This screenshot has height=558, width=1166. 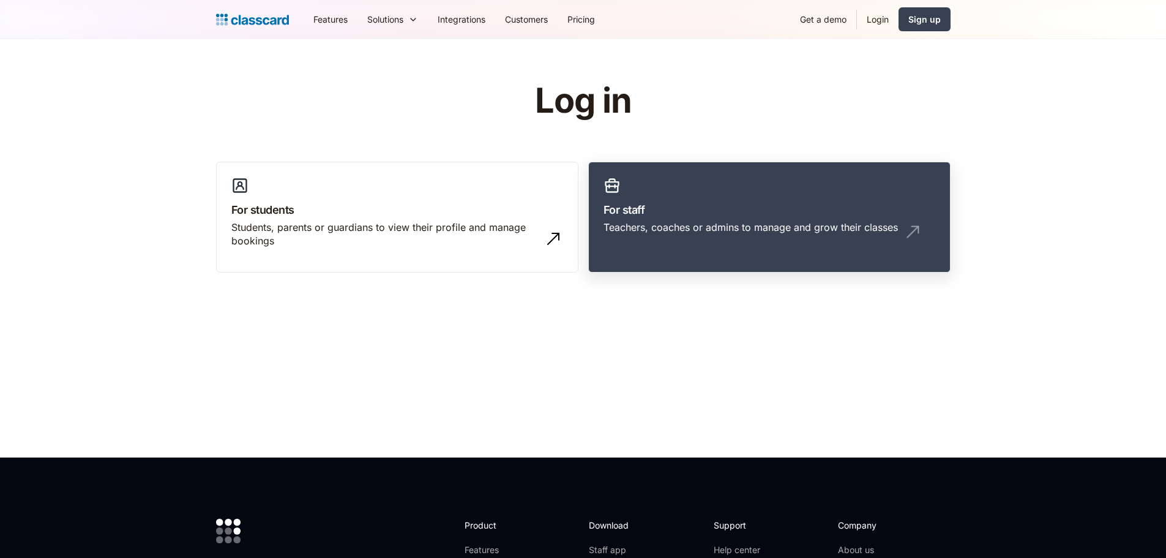 What do you see at coordinates (252, 20) in the screenshot?
I see `a: Logo` at bounding box center [252, 20].